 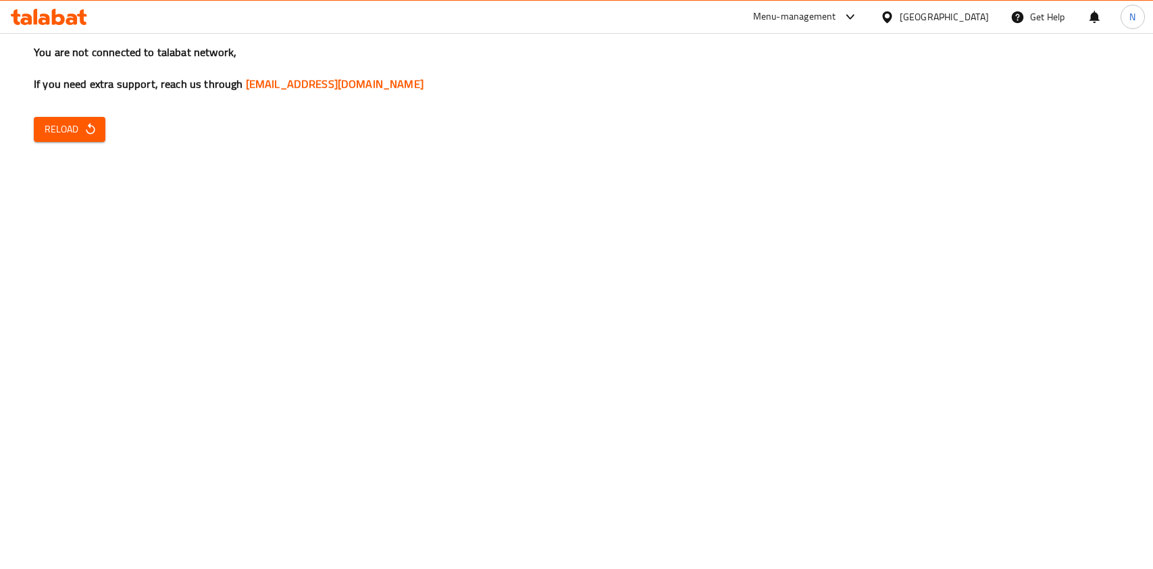 What do you see at coordinates (576, 68) in the screenshot?
I see `h3: You are not connected to talabat network, If you need extra support, reach us through` at bounding box center [576, 68].